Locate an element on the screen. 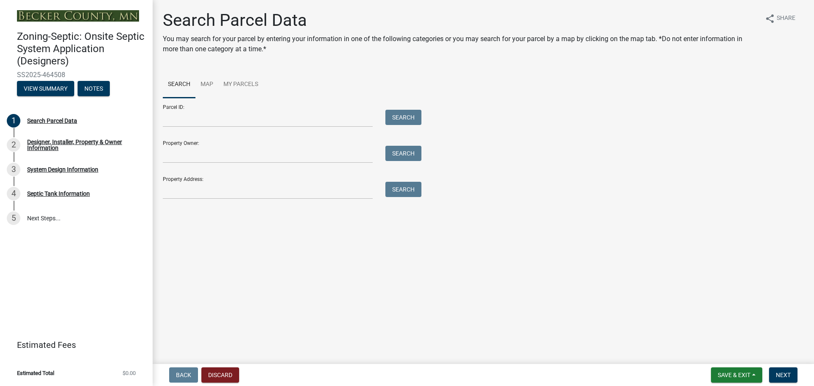  div: 3 is located at coordinates (14, 170).